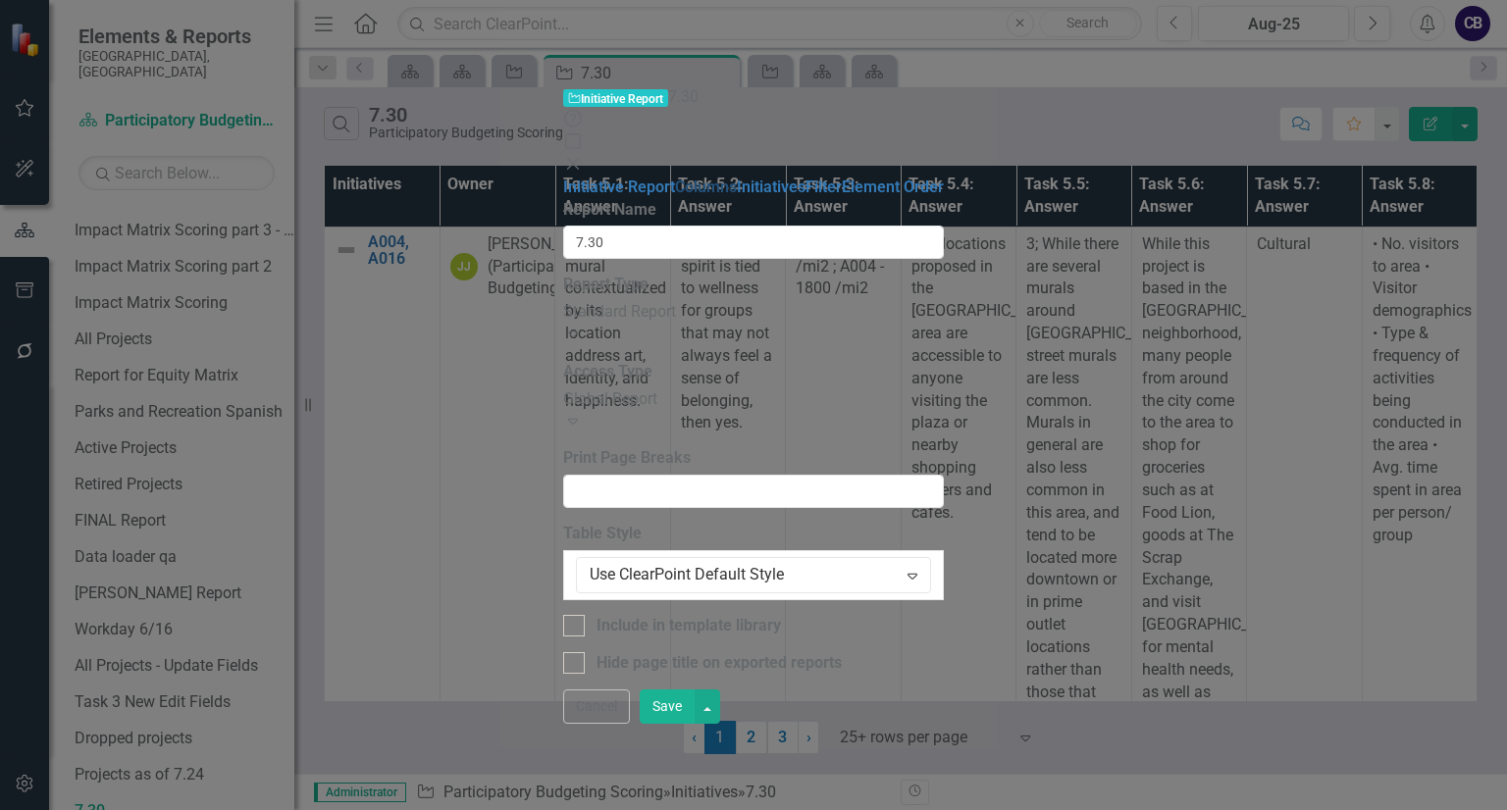  What do you see at coordinates (605, 284) in the screenshot?
I see `label: Report Type` at bounding box center [605, 284].